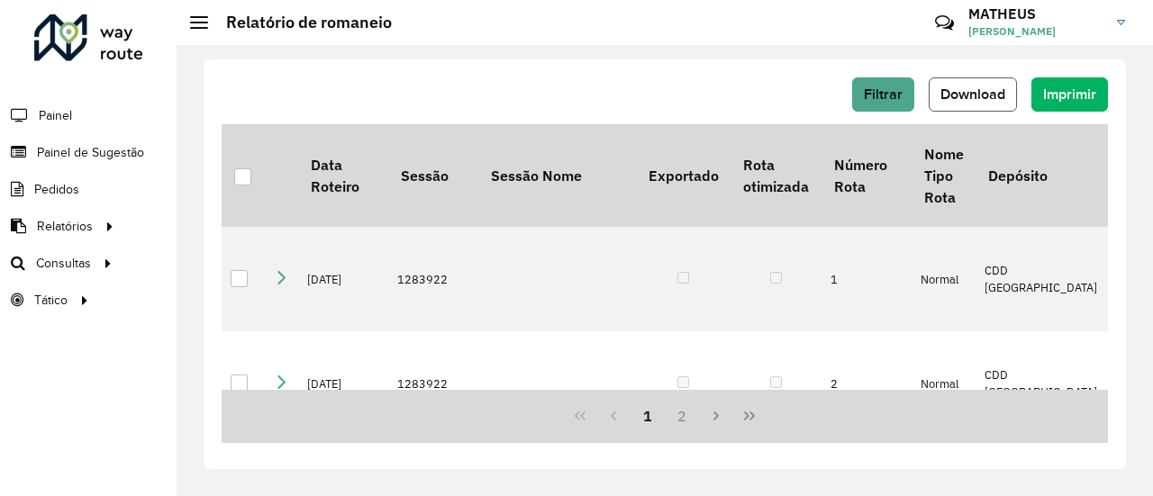  Describe the element at coordinates (1069, 94) in the screenshot. I see `span: Imprimir` at that location.